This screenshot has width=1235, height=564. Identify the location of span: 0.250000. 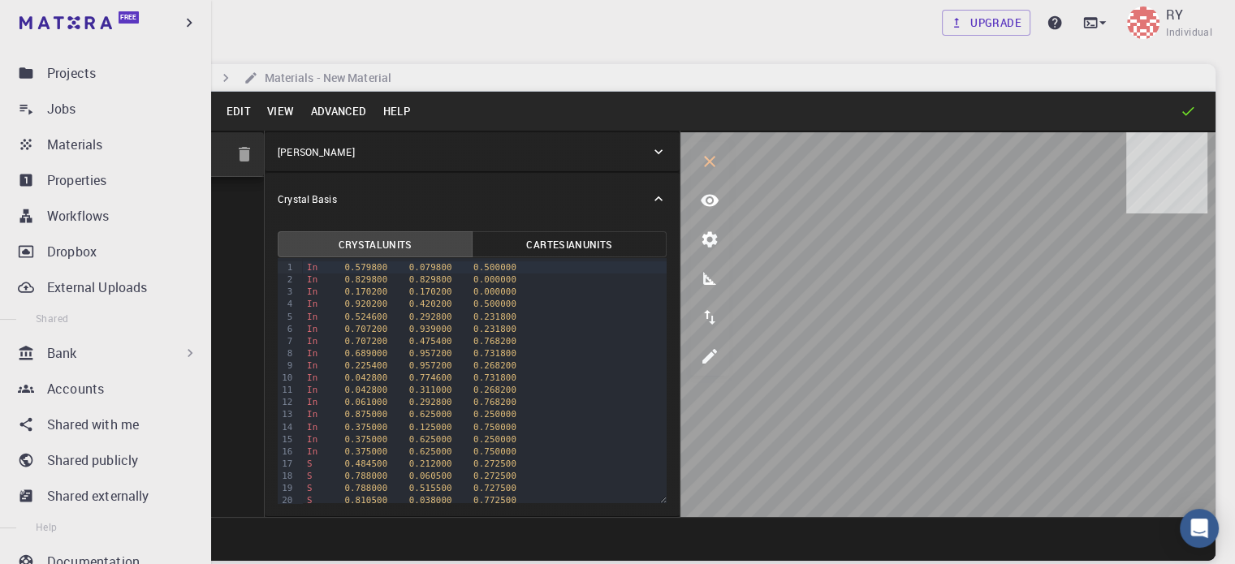
(494, 414).